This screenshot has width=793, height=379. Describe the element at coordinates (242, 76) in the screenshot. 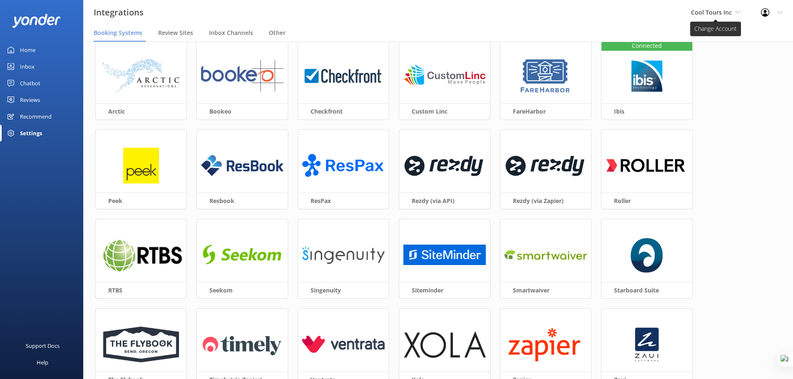

I see `img: 1624324865..png` at that location.